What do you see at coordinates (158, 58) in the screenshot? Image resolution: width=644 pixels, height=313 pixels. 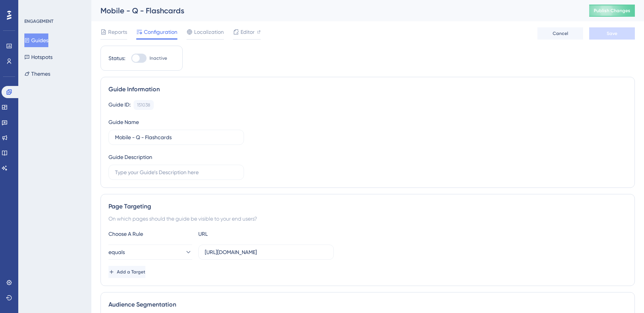 I see `span: Inactive` at bounding box center [158, 58].